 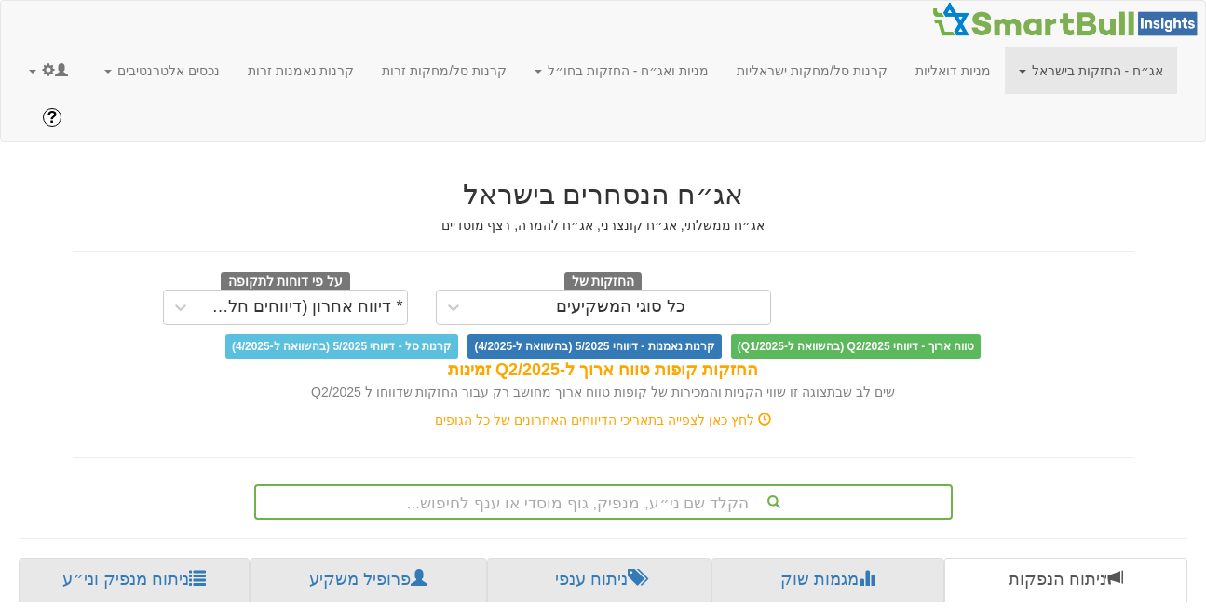 What do you see at coordinates (1065, 580) in the screenshot?
I see `a: ניתוח הנפקות` at bounding box center [1065, 580].